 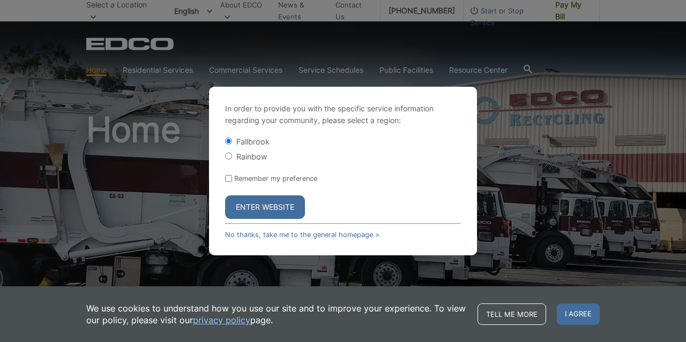 What do you see at coordinates (221, 321) in the screenshot?
I see `a: privacy policy` at bounding box center [221, 321].